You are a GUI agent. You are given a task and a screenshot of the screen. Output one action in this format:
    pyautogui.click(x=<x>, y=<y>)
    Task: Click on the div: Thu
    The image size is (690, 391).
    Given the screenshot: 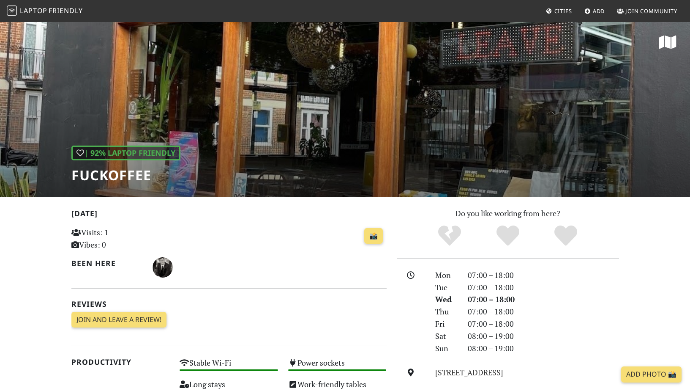 What is the action you would take?
    pyautogui.click(x=446, y=311)
    